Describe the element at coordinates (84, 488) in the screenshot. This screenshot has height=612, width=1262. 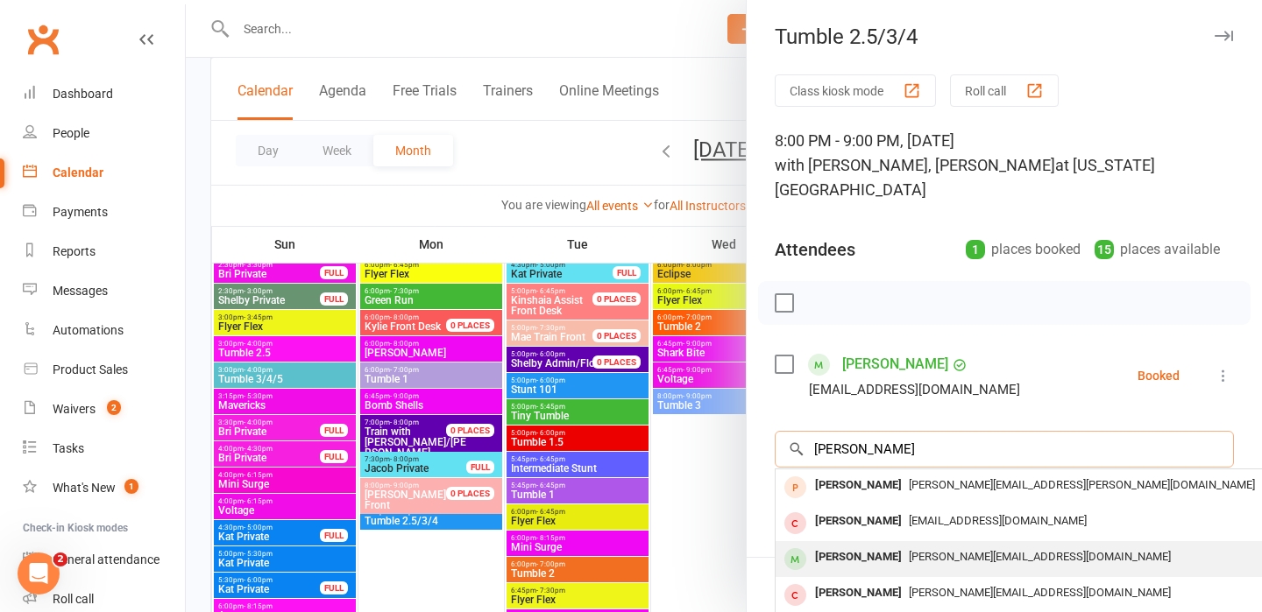
I see `div: What's New` at that location.